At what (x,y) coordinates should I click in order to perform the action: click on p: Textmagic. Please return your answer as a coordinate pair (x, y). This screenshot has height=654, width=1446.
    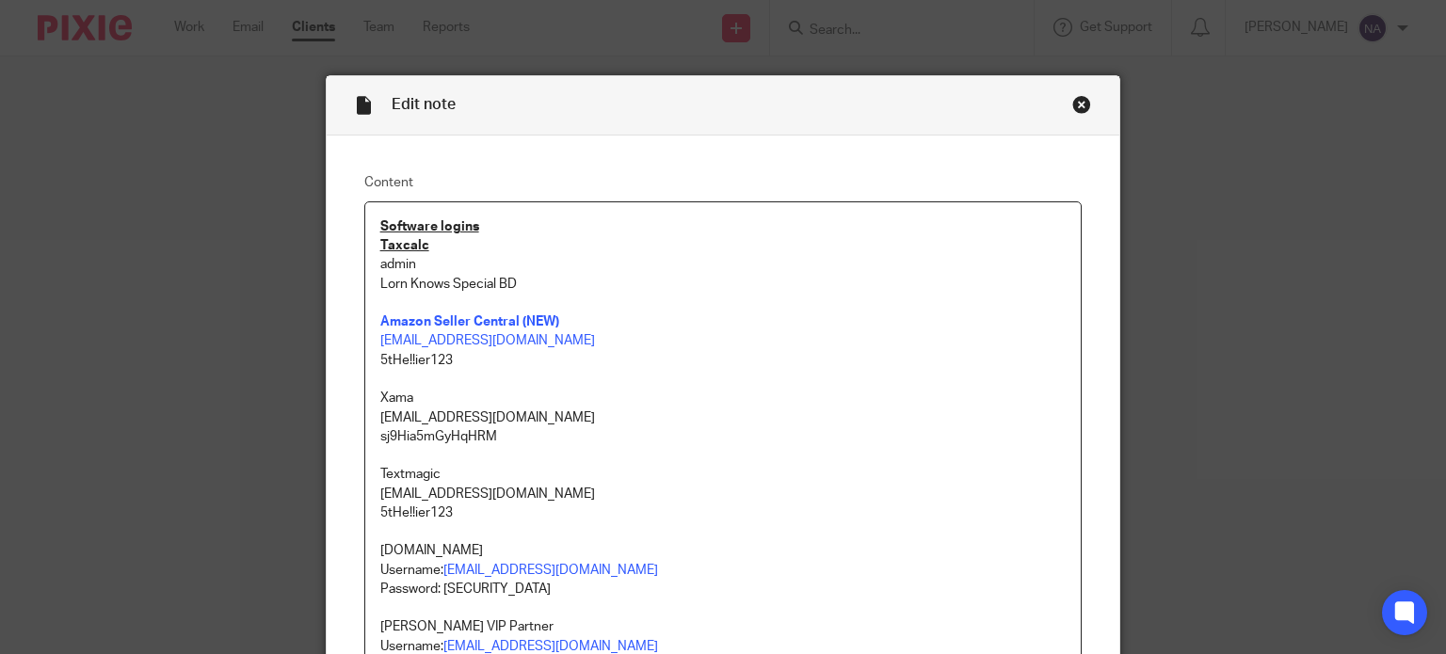
    Looking at the image, I should click on (723, 474).